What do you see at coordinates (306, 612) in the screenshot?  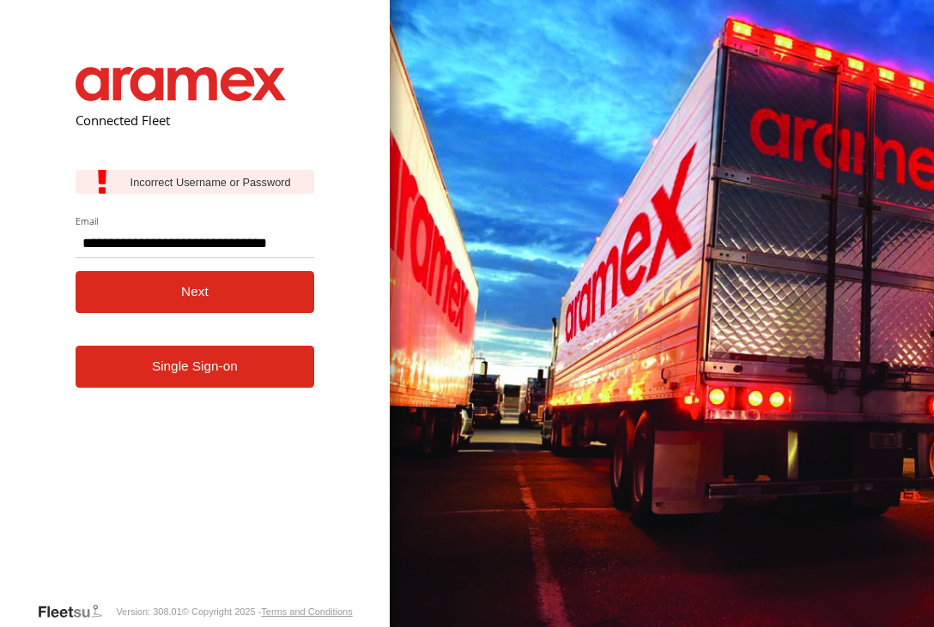 I see `a: Terms and Conditions` at bounding box center [306, 612].